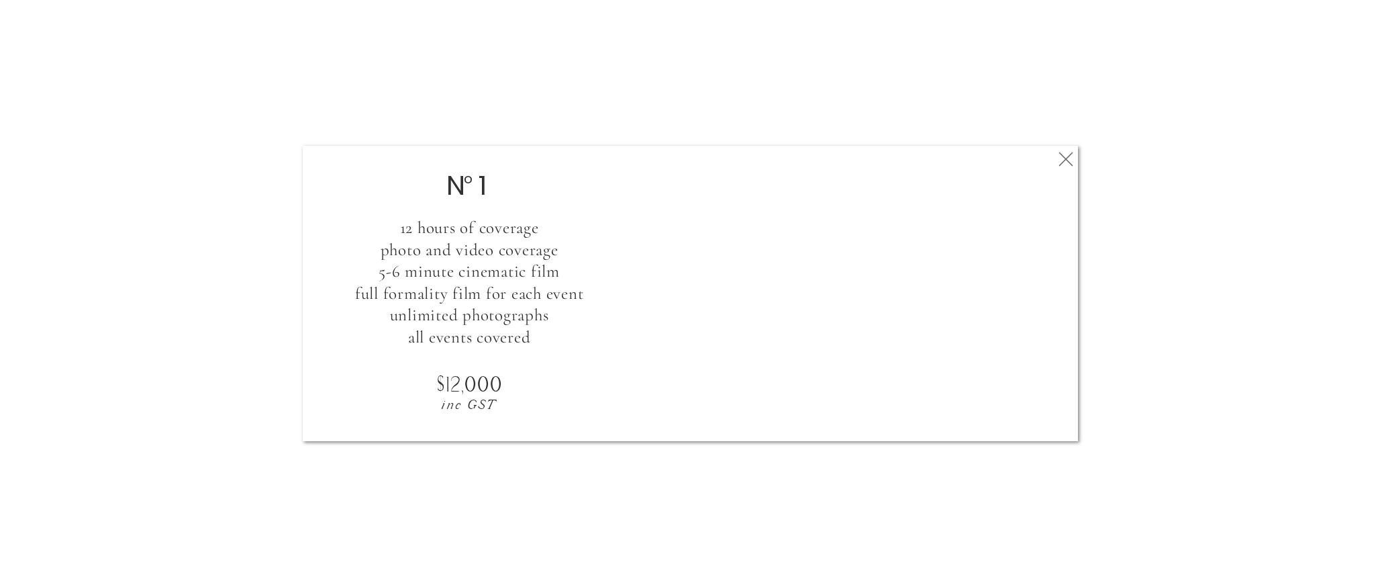 This screenshot has height=587, width=1380. What do you see at coordinates (690, 129) in the screenshot?
I see `p: choose a collection` at bounding box center [690, 129].